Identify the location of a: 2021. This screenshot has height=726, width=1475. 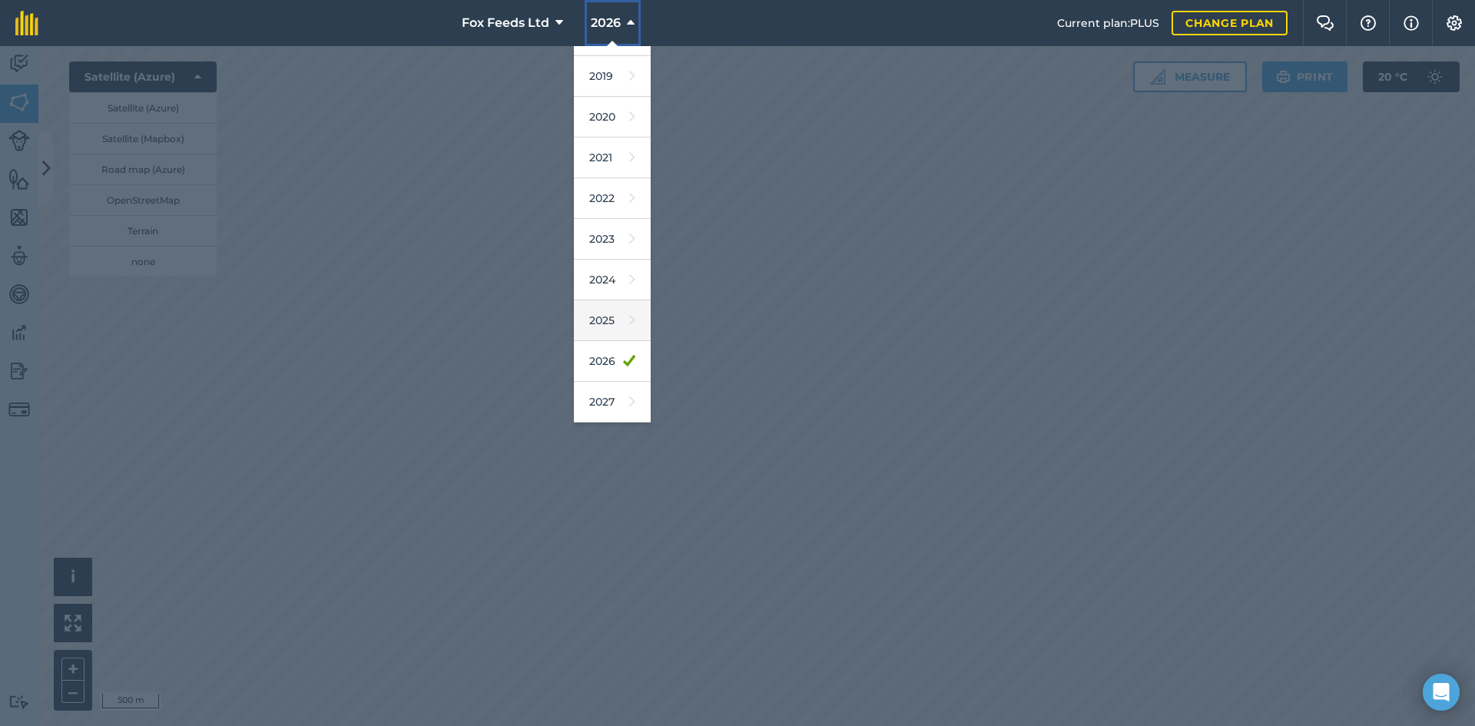
(612, 158).